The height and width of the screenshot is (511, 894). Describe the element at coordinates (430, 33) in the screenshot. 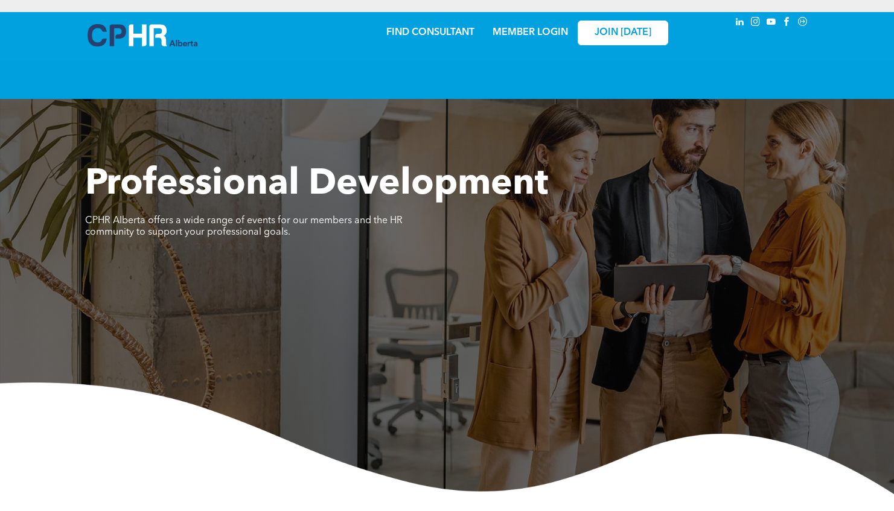

I see `a: FIND CONSULTANT` at that location.